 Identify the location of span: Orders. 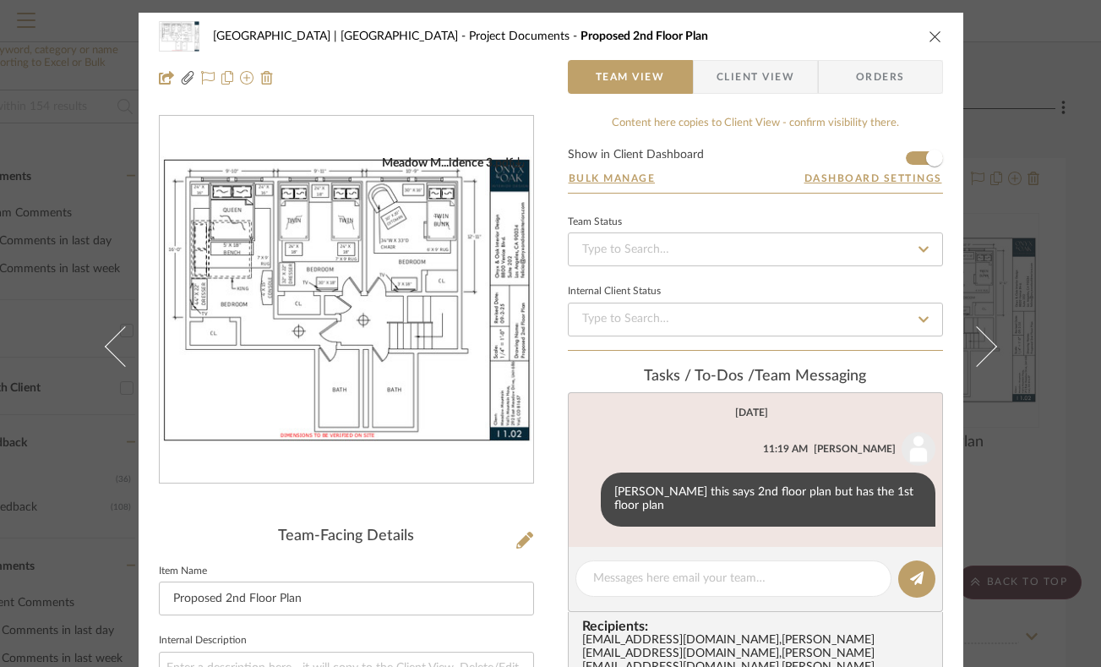
(881, 77).